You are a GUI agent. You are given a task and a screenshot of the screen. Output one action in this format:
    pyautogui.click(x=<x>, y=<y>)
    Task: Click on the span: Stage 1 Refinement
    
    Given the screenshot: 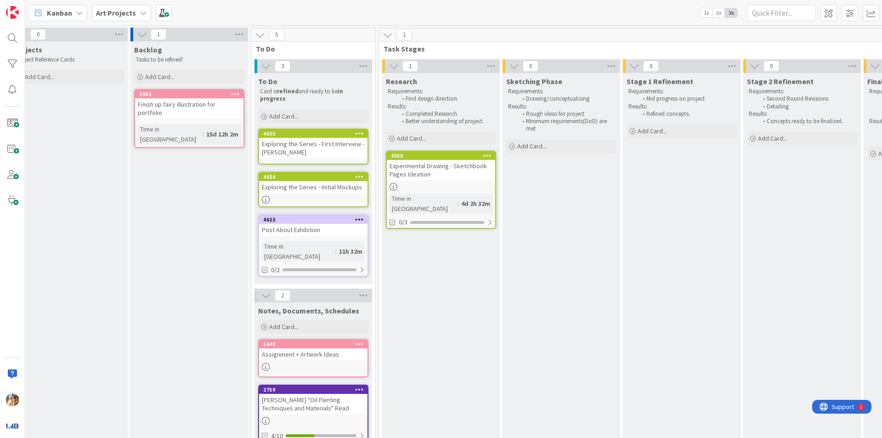 What is the action you would take?
    pyautogui.click(x=660, y=81)
    